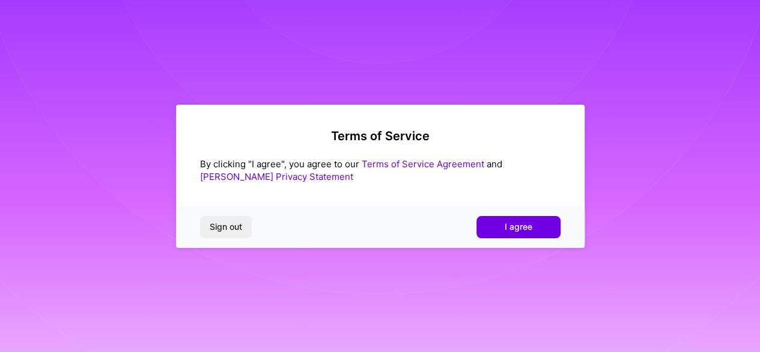 The image size is (760, 352). I want to click on span: I agree, so click(519, 227).